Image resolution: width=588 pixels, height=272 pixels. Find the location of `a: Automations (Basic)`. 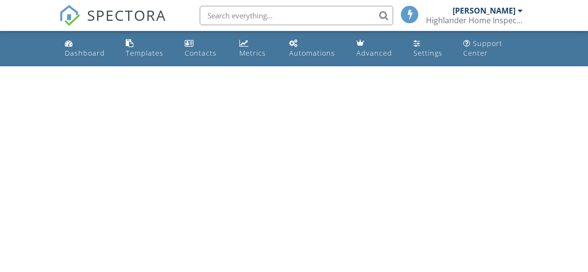

a: Automations (Basic) is located at coordinates (315, 48).